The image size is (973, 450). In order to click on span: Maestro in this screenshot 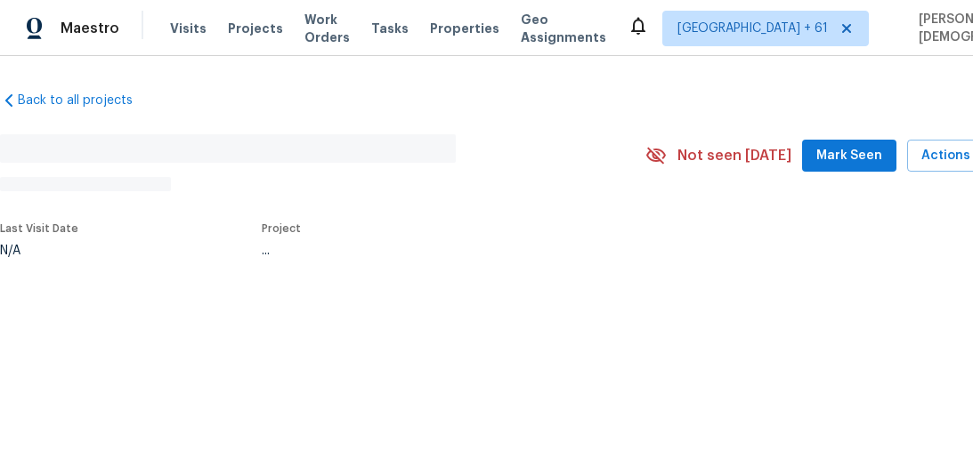, I will do `click(90, 28)`.